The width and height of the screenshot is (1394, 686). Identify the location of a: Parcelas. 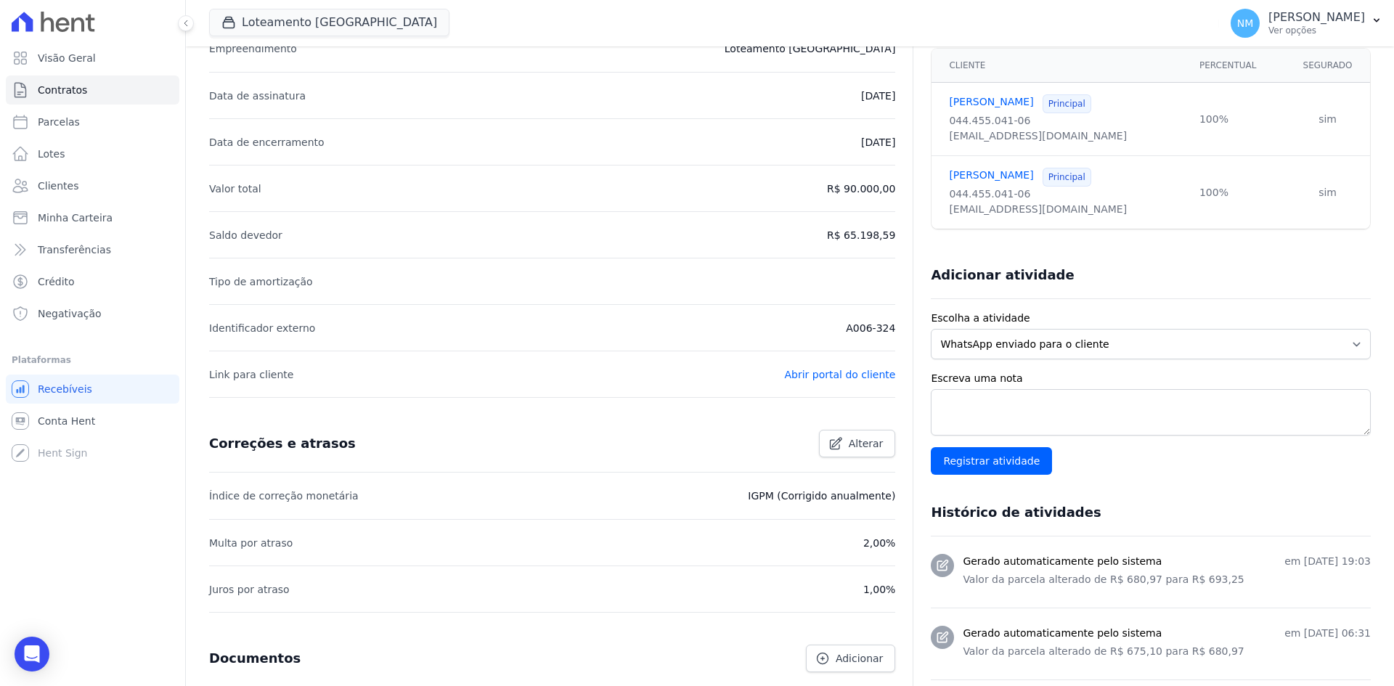
(92, 122).